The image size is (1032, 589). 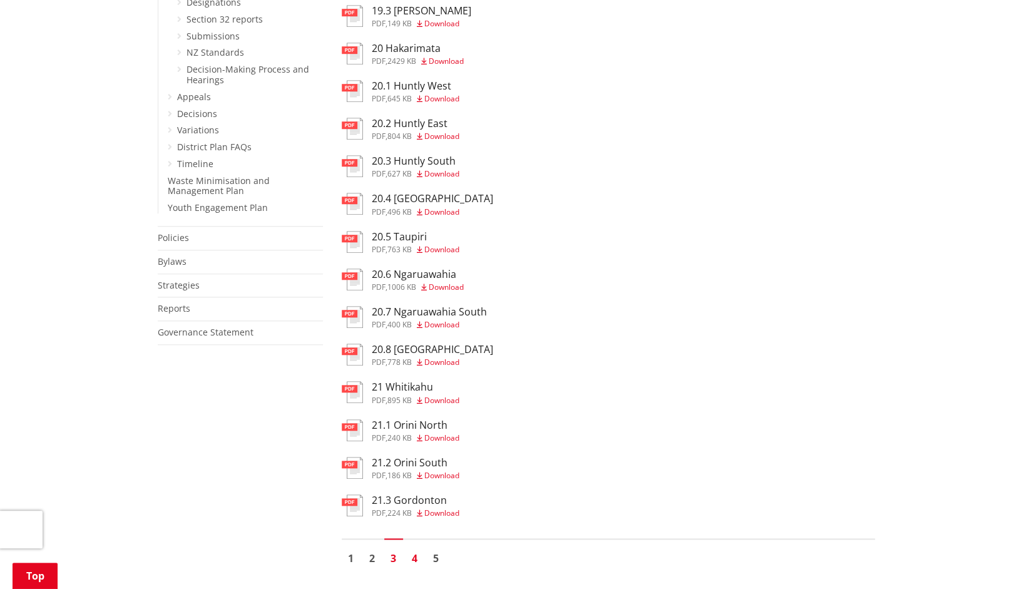 What do you see at coordinates (194, 96) in the screenshot?
I see `a: Appeals` at bounding box center [194, 96].